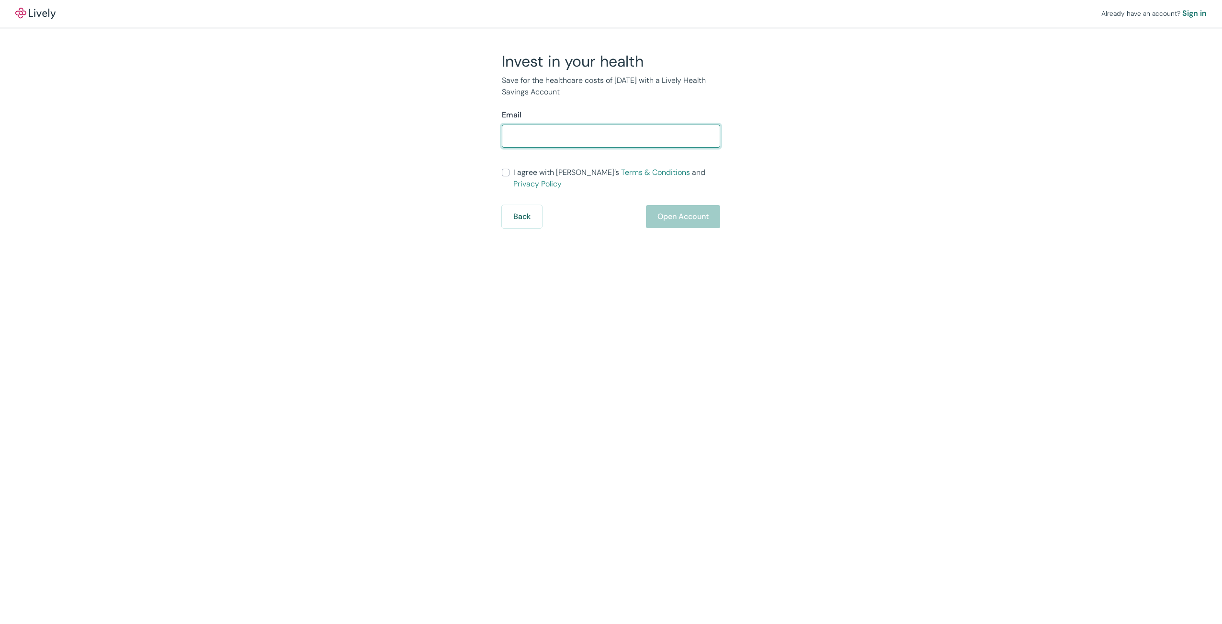  Describe the element at coordinates (1154, 13) in the screenshot. I see `div: Already have an account?` at that location.